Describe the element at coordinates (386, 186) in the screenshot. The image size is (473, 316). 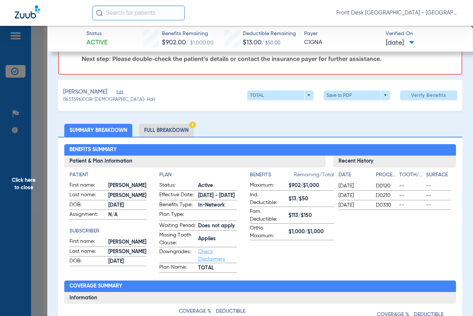
I see `span: D0120` at that location.